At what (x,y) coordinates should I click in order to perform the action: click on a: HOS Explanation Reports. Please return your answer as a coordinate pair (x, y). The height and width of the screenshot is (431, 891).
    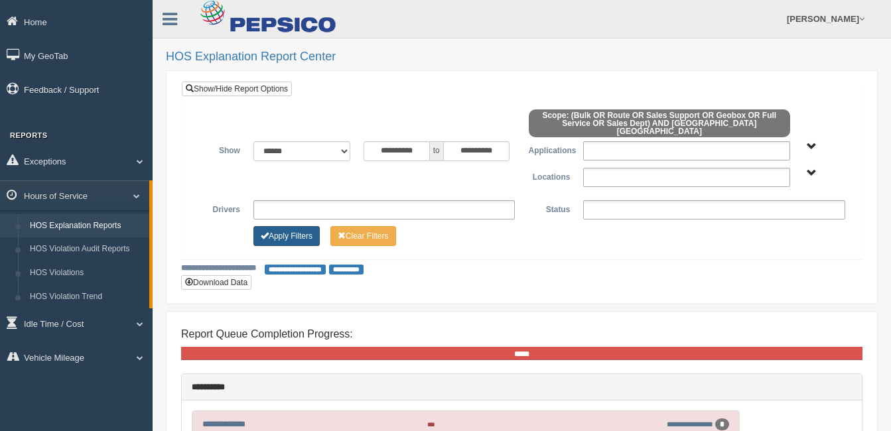
    Looking at the image, I should click on (86, 226).